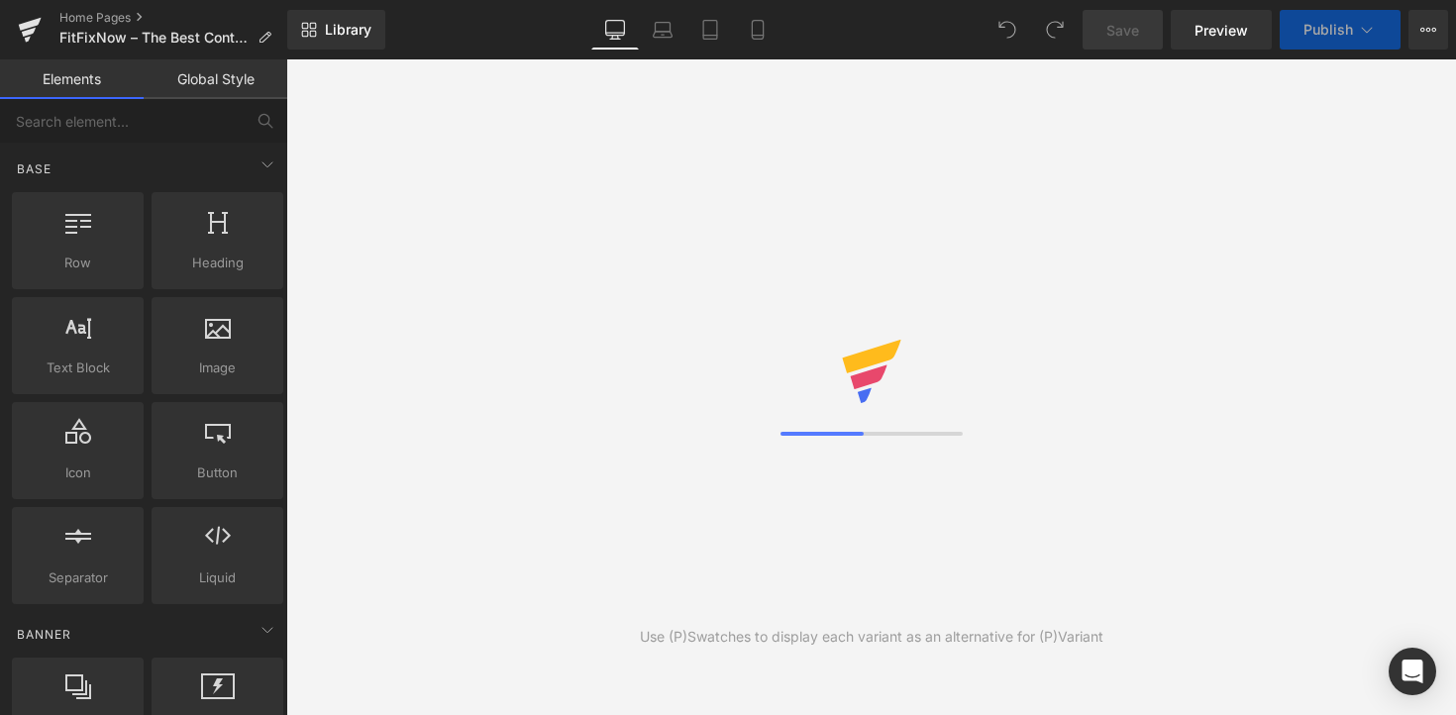 Image resolution: width=1456 pixels, height=715 pixels. I want to click on span: Separator, so click(77, 577).